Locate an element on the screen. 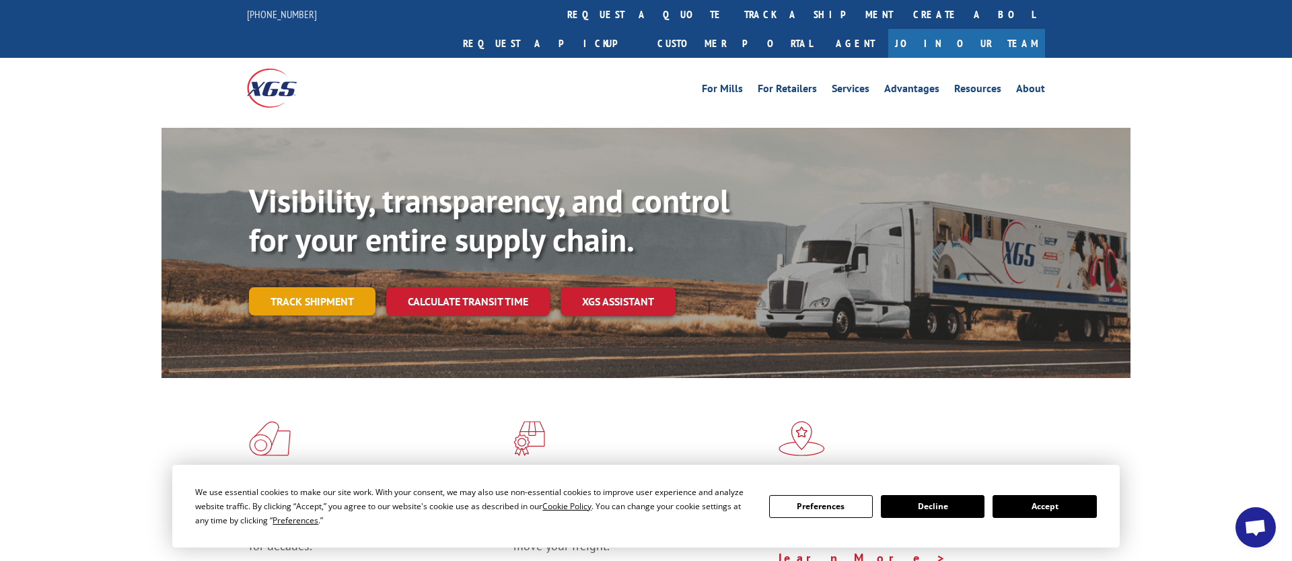 The height and width of the screenshot is (561, 1292). a: Services is located at coordinates (851, 91).